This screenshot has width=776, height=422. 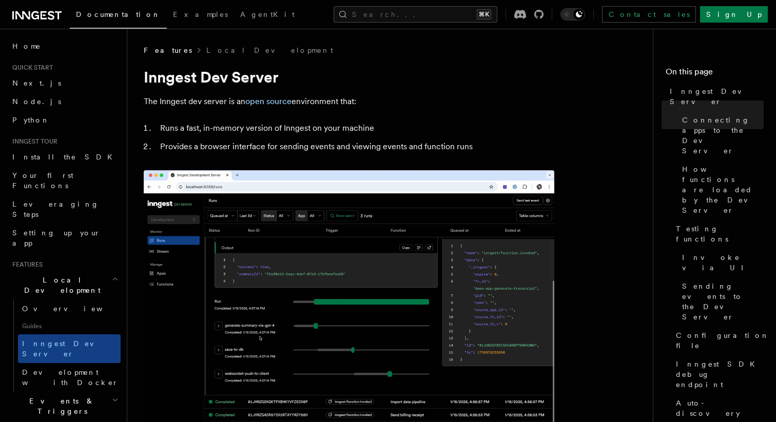 I want to click on li: Runs a fast, in-memory version of Inngest on your machine, so click(x=356, y=128).